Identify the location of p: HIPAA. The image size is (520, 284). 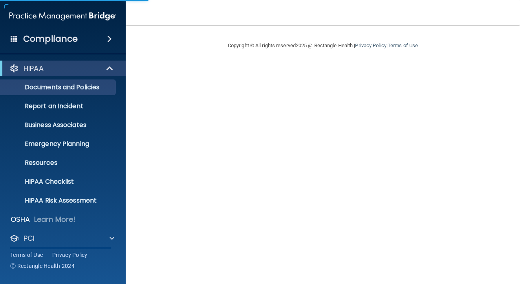
(33, 68).